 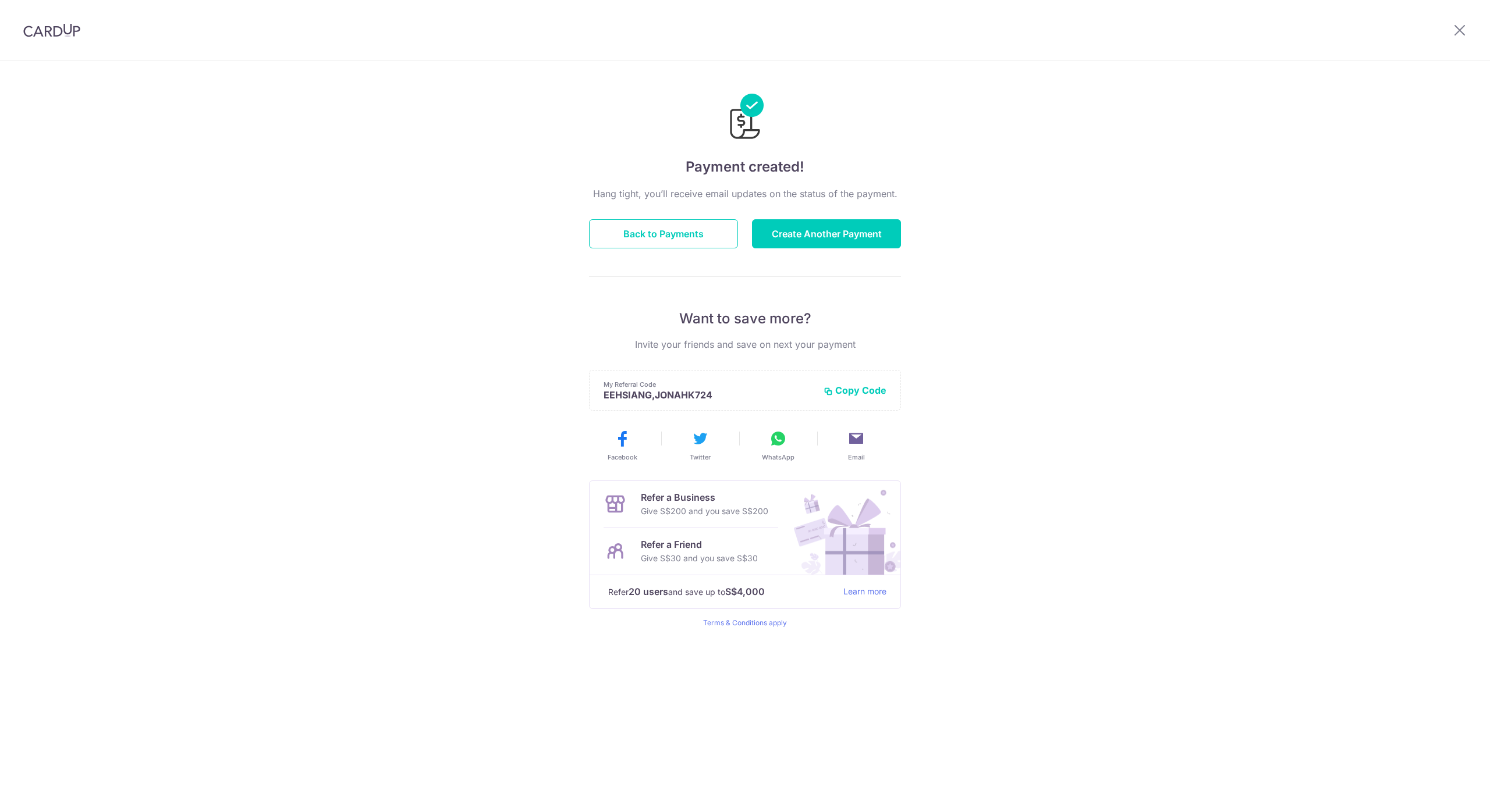 I want to click on p: My Referral Code, so click(x=709, y=385).